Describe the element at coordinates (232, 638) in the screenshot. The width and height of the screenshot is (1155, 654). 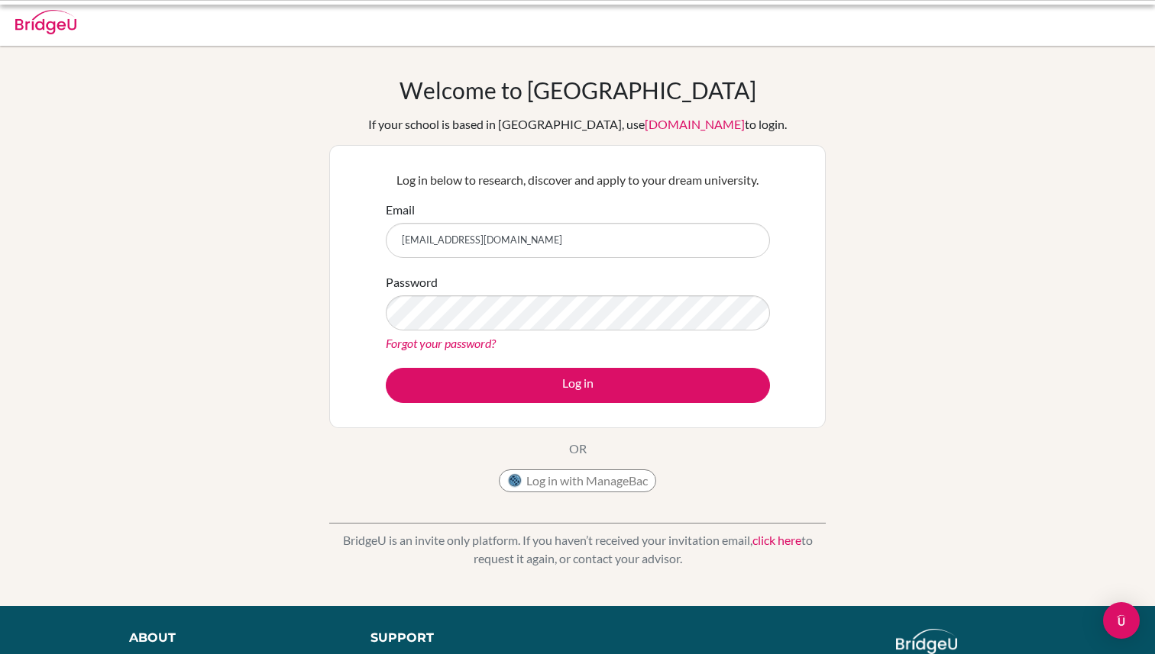
I see `div: About` at that location.